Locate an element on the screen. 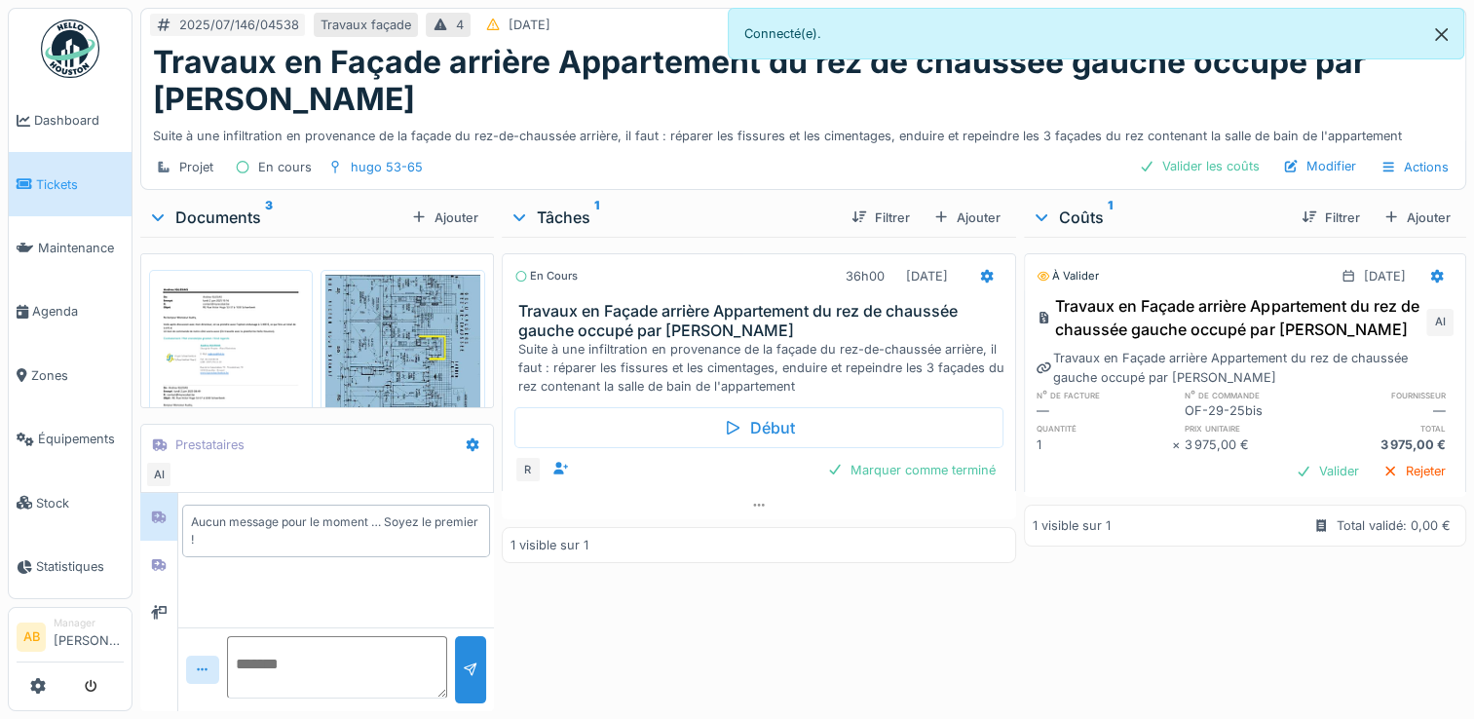  div: Actions is located at coordinates (1415, 167).